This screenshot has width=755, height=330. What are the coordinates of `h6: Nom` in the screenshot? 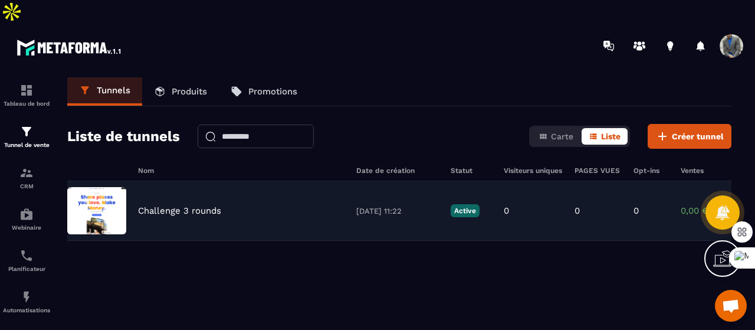 It's located at (241, 171).